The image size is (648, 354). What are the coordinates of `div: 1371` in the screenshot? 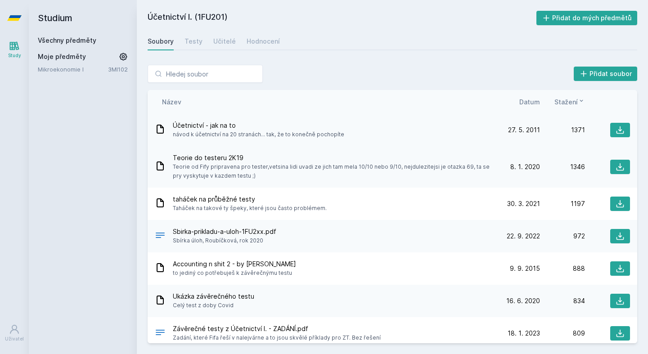 It's located at (562, 130).